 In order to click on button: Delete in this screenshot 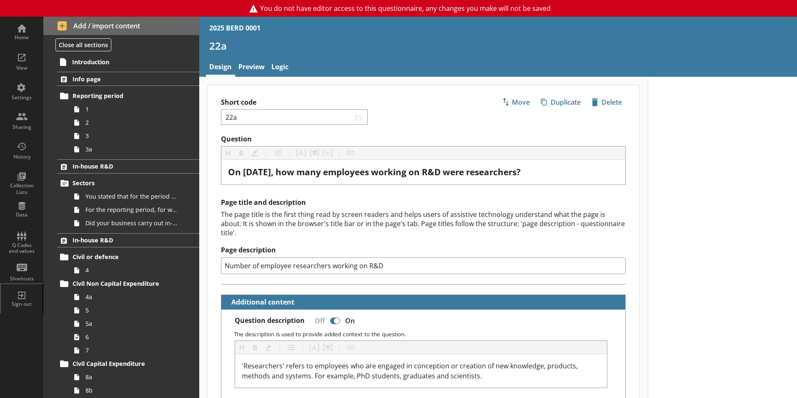, I will do `click(607, 102)`.